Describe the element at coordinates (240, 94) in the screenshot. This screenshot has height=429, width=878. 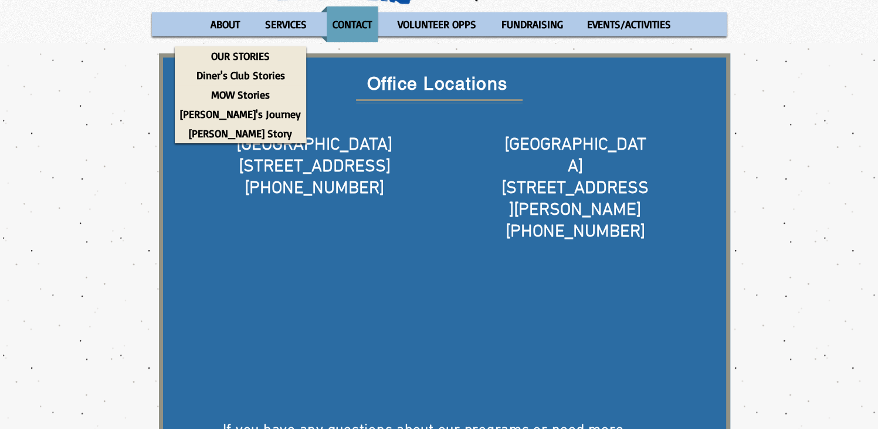
I see `p: MOW Stories` at that location.